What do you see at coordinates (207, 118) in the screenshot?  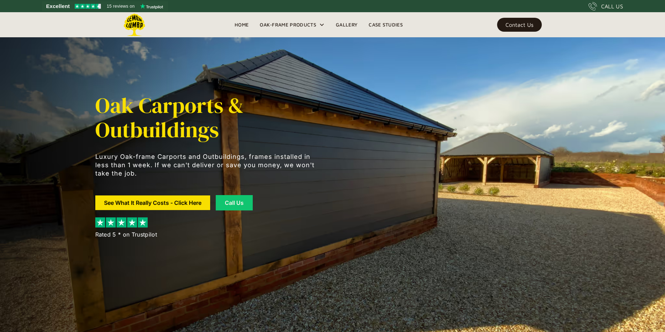 I see `h1: Oak Carports & Outbuildings` at bounding box center [207, 118].